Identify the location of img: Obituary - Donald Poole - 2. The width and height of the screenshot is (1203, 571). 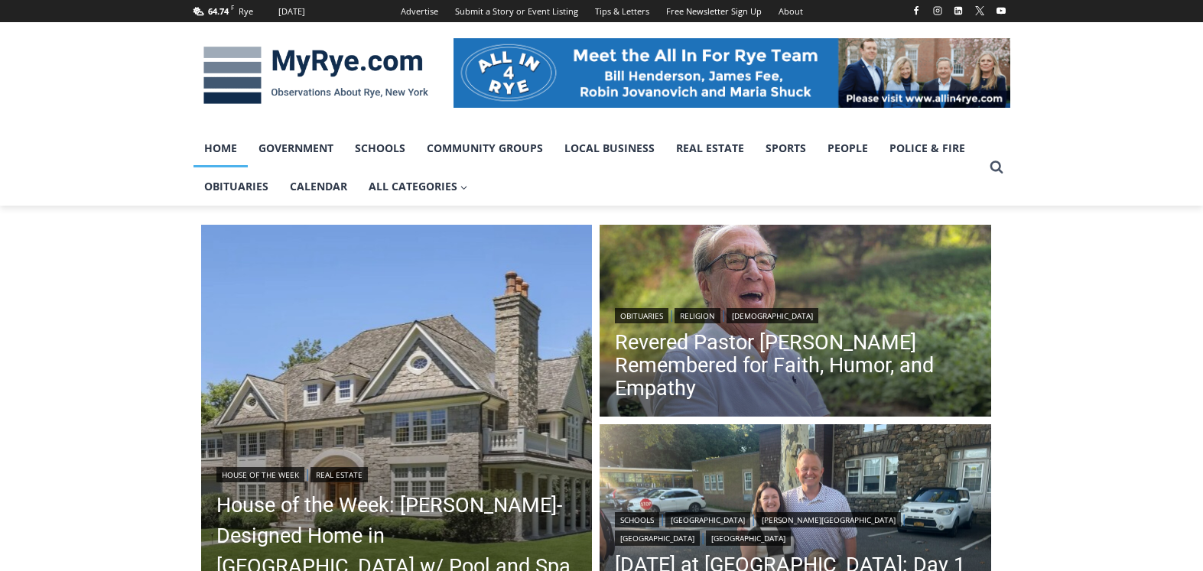
(795, 323).